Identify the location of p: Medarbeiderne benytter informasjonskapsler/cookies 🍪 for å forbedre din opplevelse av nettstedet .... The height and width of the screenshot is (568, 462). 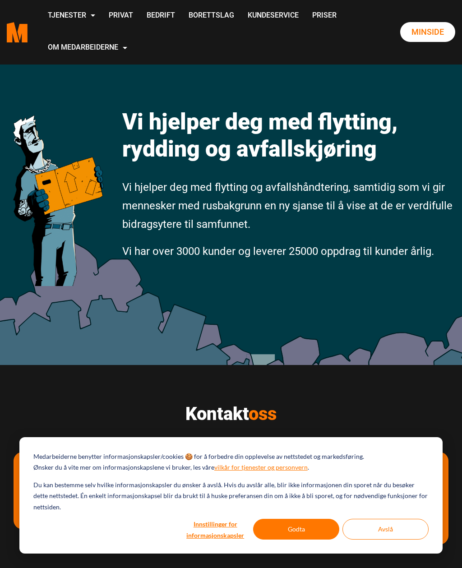
(198, 457).